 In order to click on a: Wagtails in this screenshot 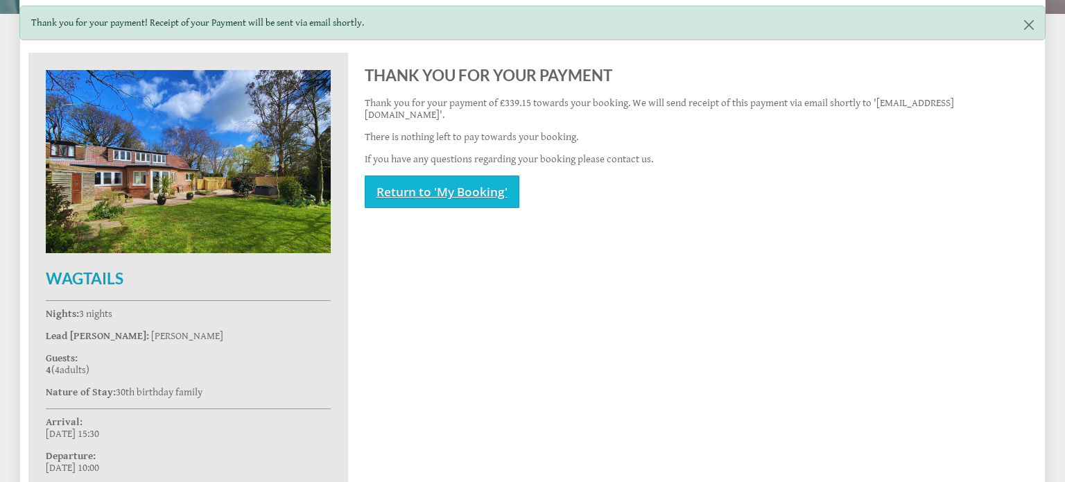, I will do `click(188, 266)`.